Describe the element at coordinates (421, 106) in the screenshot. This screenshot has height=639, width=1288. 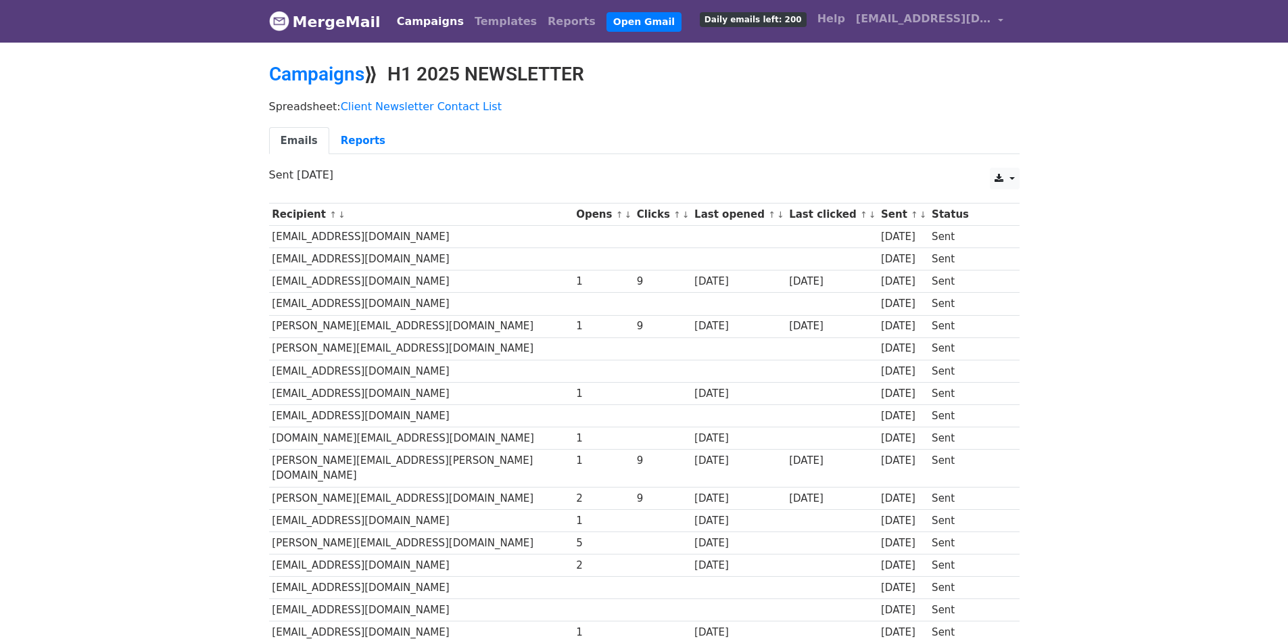
I see `a: Client Newsletter Contact List` at that location.